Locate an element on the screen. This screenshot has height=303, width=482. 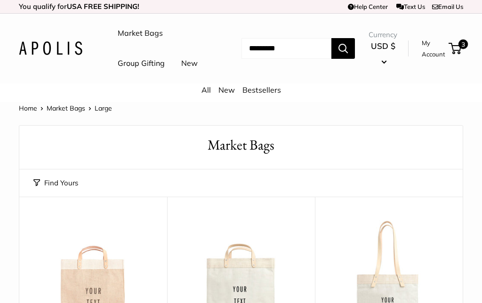
button: Search is located at coordinates (343, 48).